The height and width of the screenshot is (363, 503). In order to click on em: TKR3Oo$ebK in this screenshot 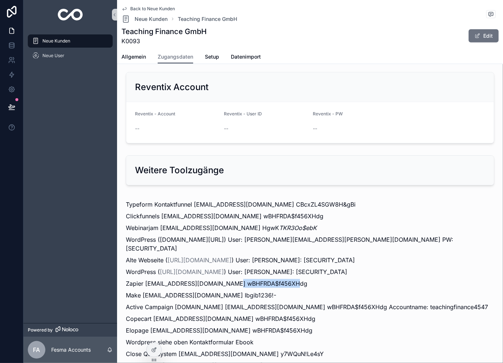, I will do `click(298, 228)`.